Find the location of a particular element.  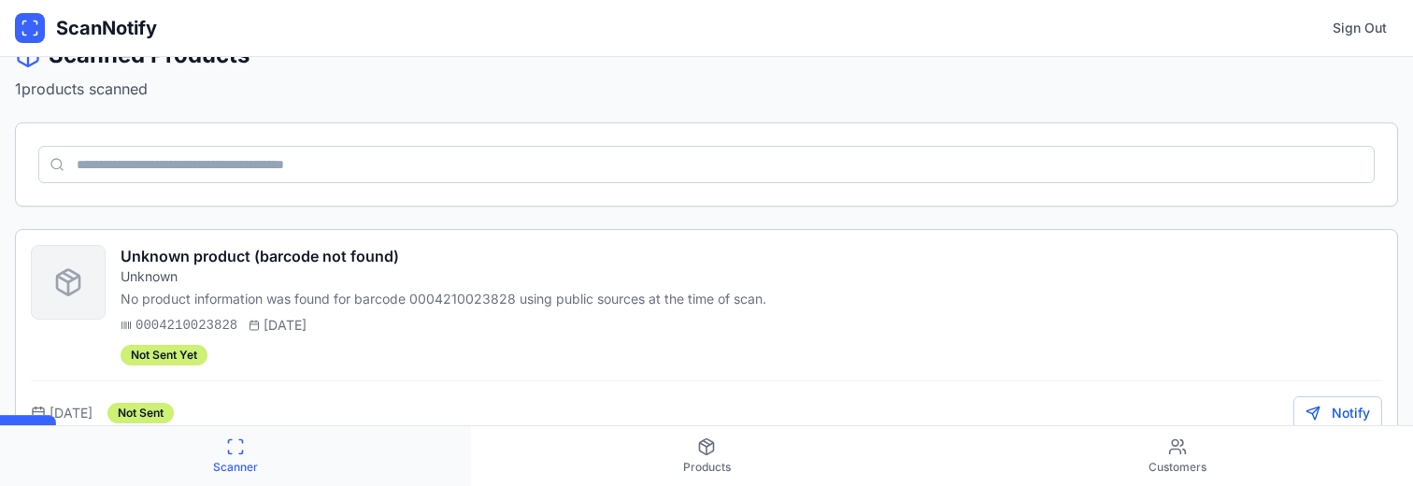

button: Notify is located at coordinates (1338, 413).